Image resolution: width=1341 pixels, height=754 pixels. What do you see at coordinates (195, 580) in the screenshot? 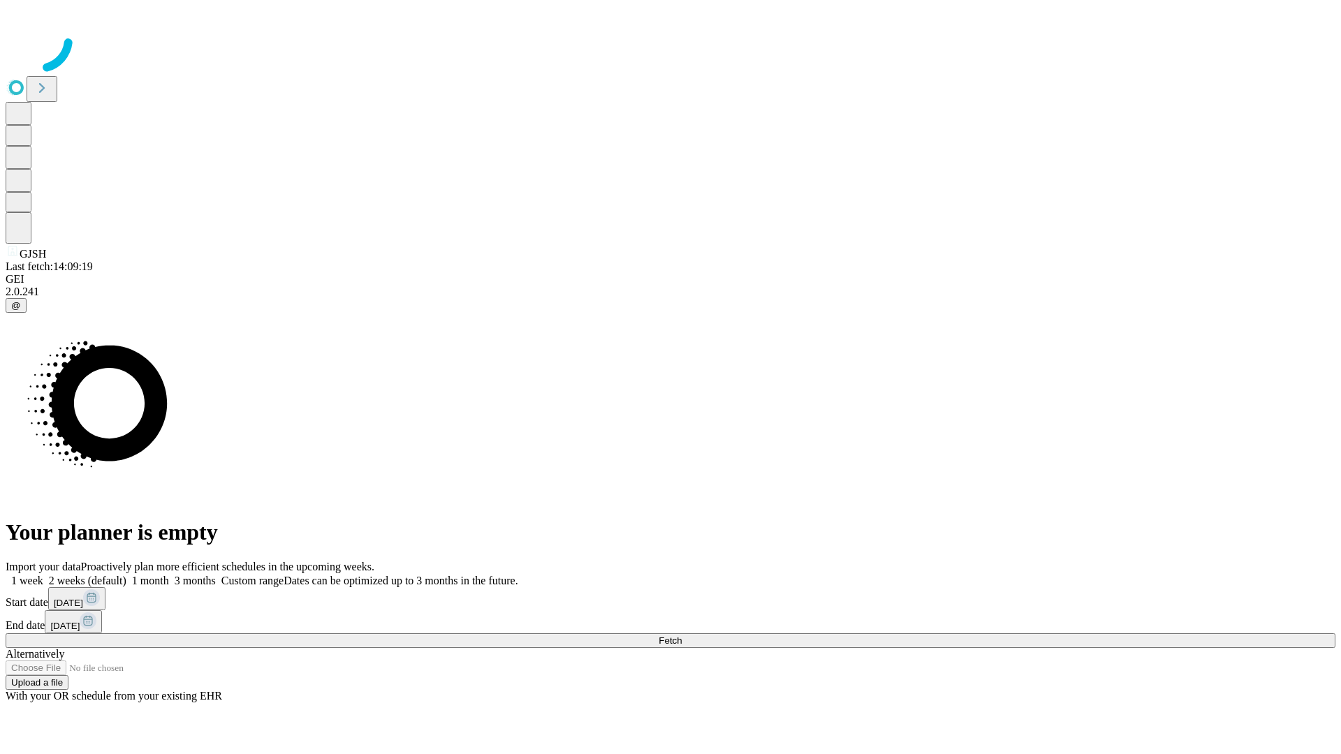
I see `span: 3 months` at bounding box center [195, 580].